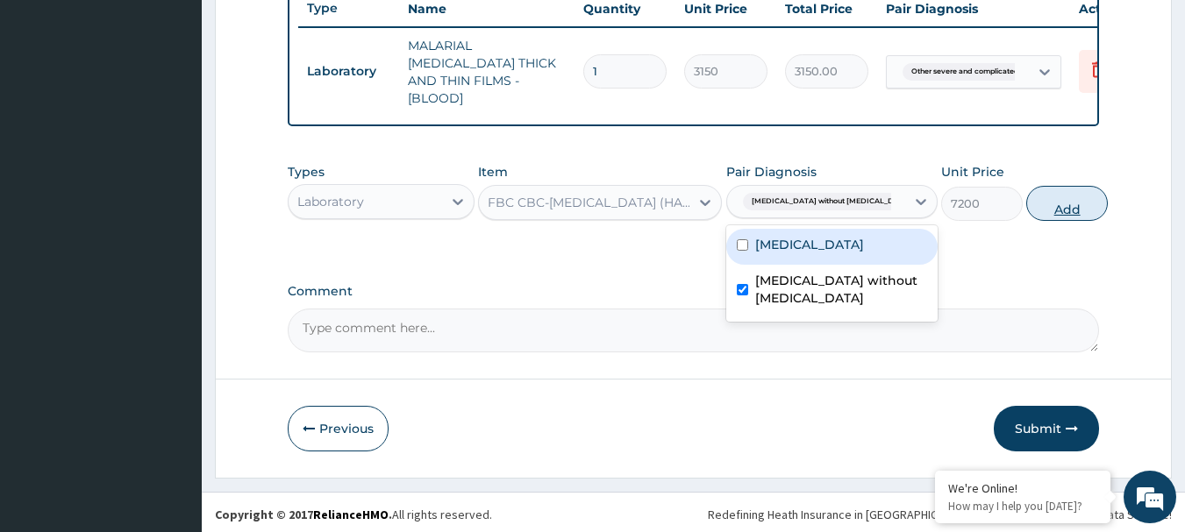 Image resolution: width=1185 pixels, height=532 pixels. I want to click on label: Item, so click(493, 172).